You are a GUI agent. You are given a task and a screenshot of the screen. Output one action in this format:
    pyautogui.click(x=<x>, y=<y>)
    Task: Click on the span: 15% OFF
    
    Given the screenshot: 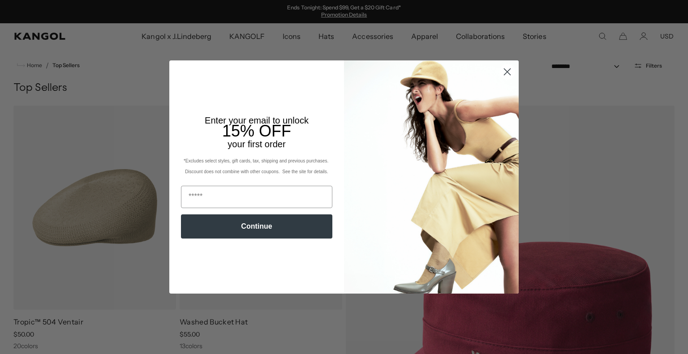 What is the action you would take?
    pyautogui.click(x=257, y=131)
    